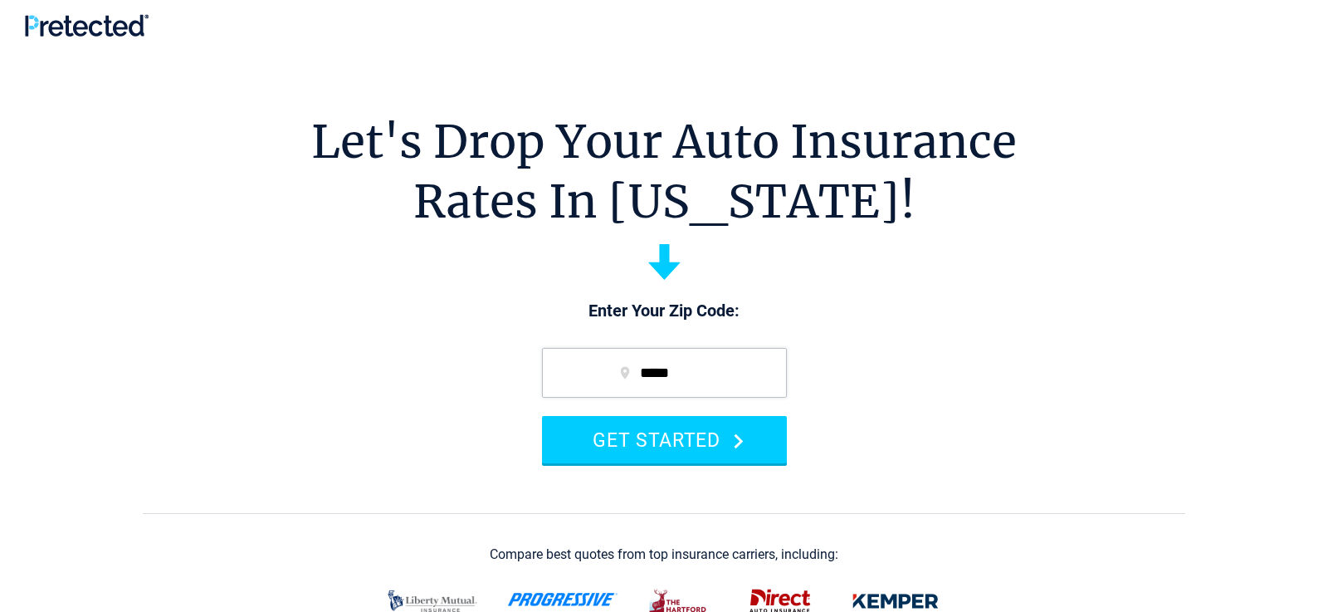 This screenshot has height=612, width=1328. Describe the element at coordinates (86, 25) in the screenshot. I see `img: Pretected Logo` at that location.